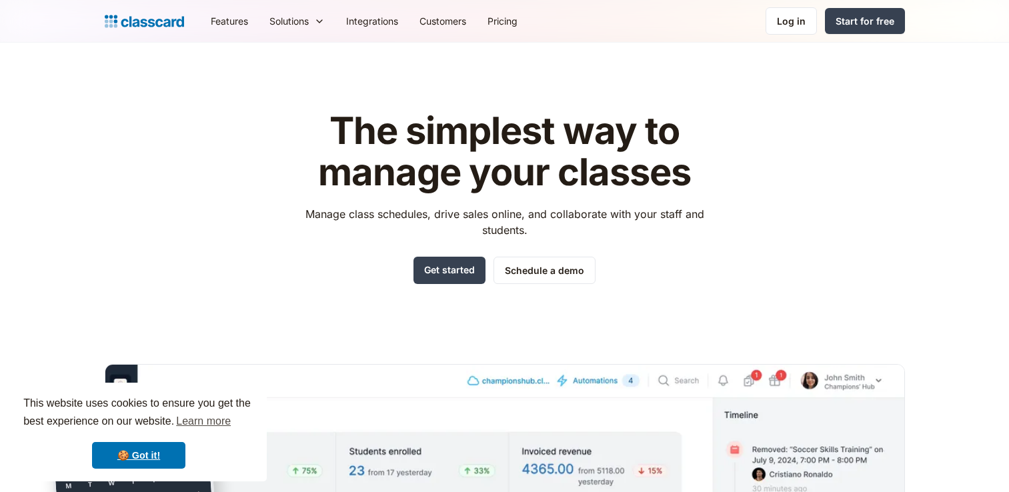 The width and height of the screenshot is (1009, 492). What do you see at coordinates (544, 270) in the screenshot?
I see `a: Schedule a demo` at bounding box center [544, 270].